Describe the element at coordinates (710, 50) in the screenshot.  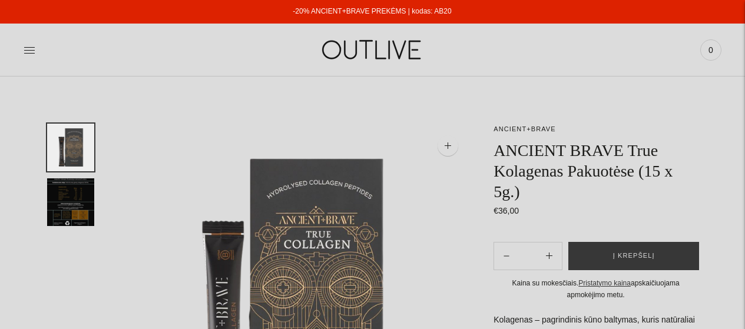
I see `a: 0` at that location.